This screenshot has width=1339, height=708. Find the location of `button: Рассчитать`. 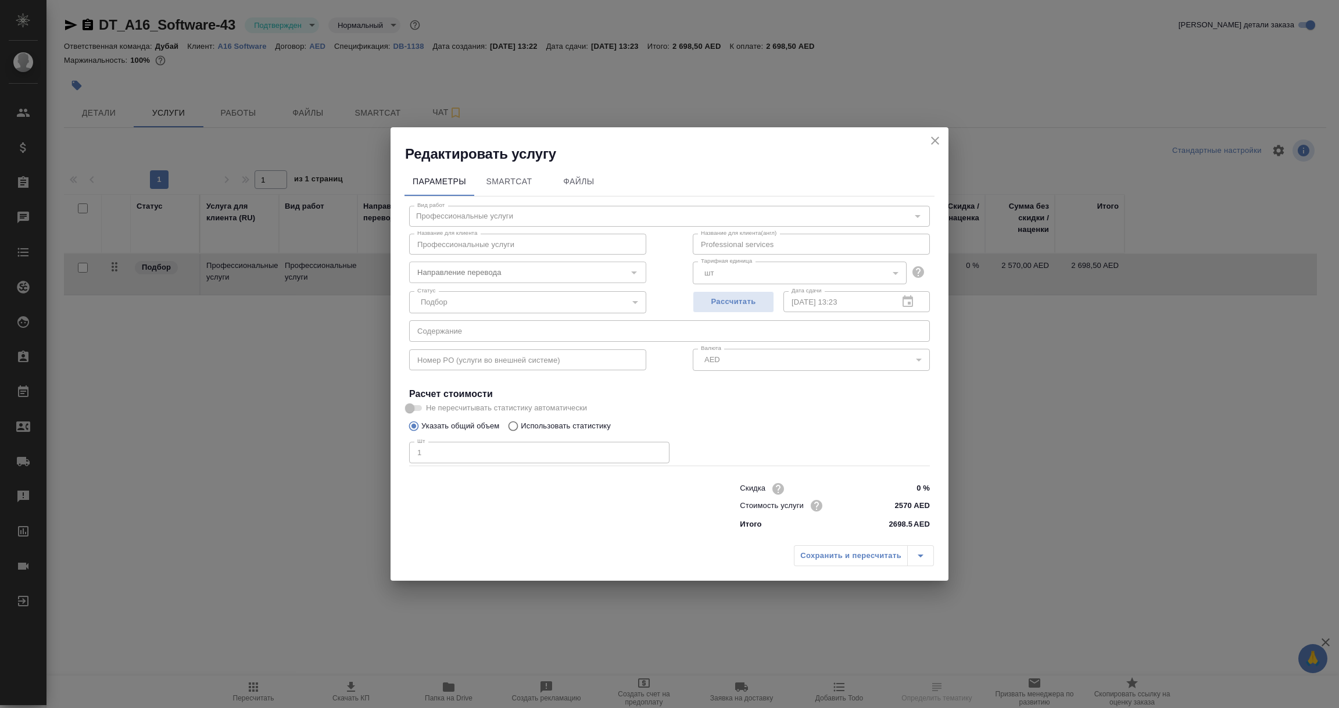

button: Рассчитать is located at coordinates (734, 302).